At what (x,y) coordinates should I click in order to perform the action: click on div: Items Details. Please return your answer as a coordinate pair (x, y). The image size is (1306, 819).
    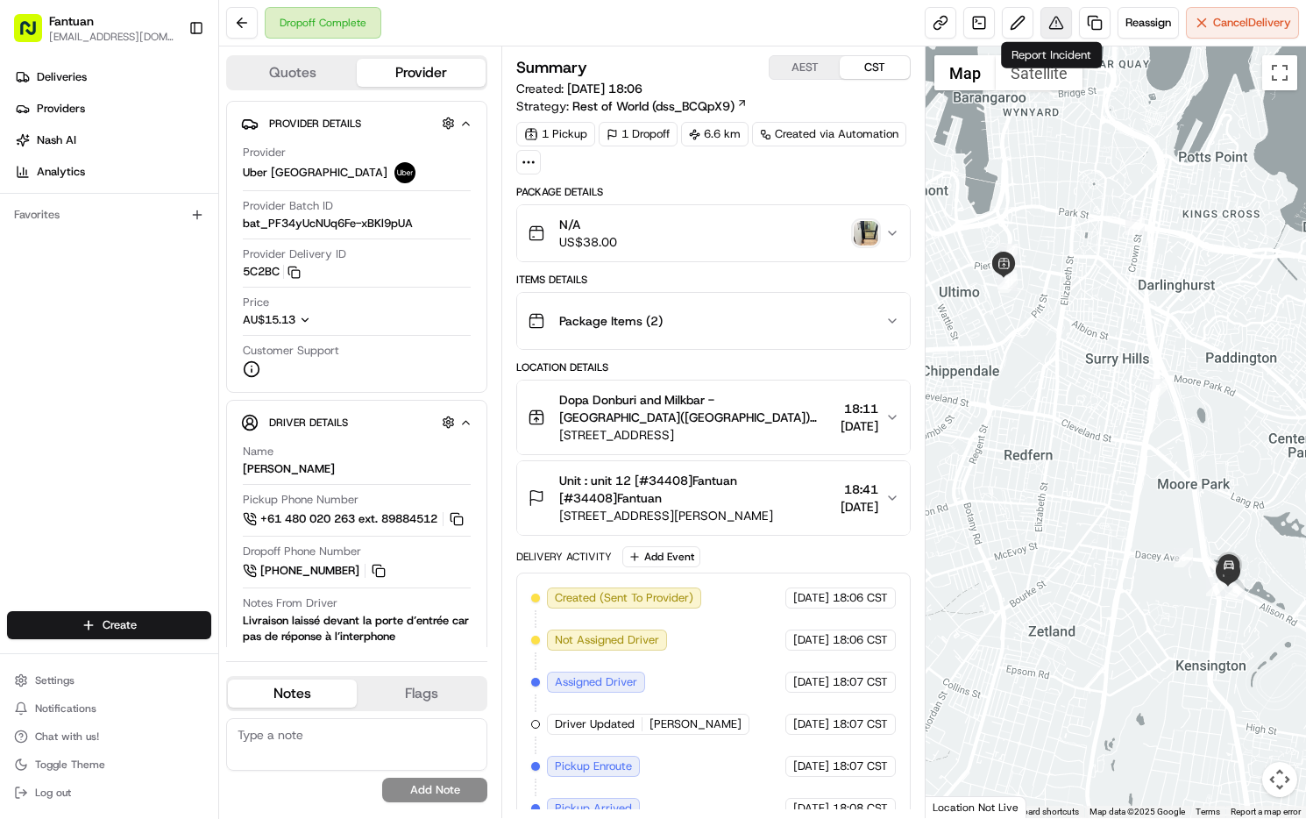
    Looking at the image, I should click on (714, 280).